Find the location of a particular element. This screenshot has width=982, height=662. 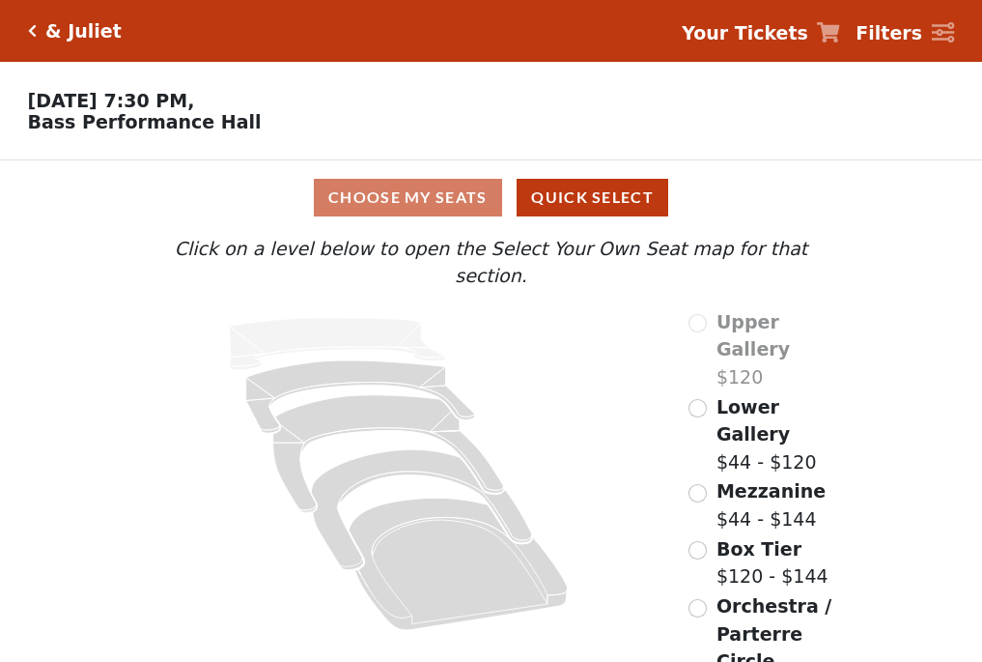

label: $44 - $120 is located at coordinates (781, 435).